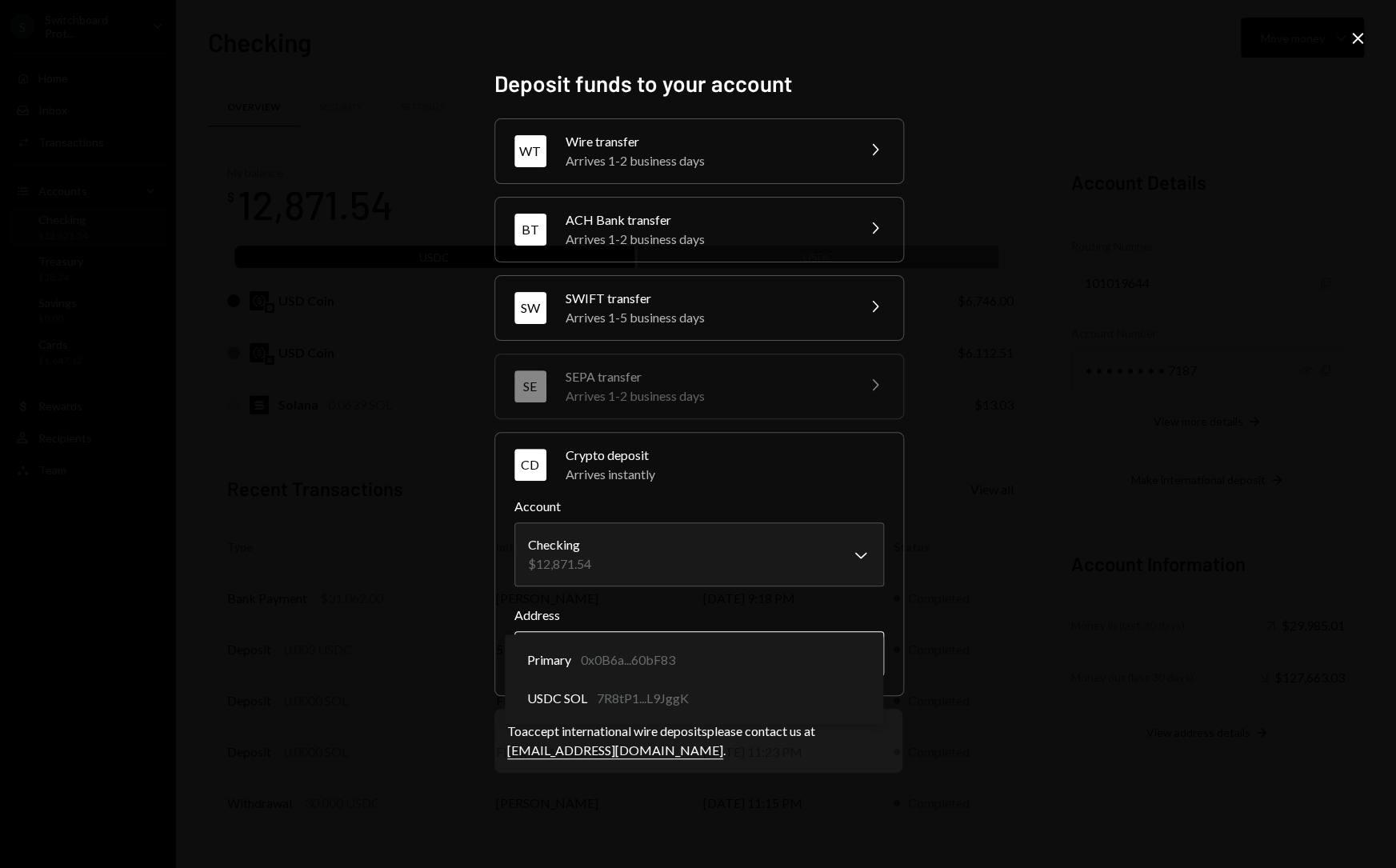 The image size is (1396, 868). Describe the element at coordinates (531, 308) in the screenshot. I see `div: SW` at that location.